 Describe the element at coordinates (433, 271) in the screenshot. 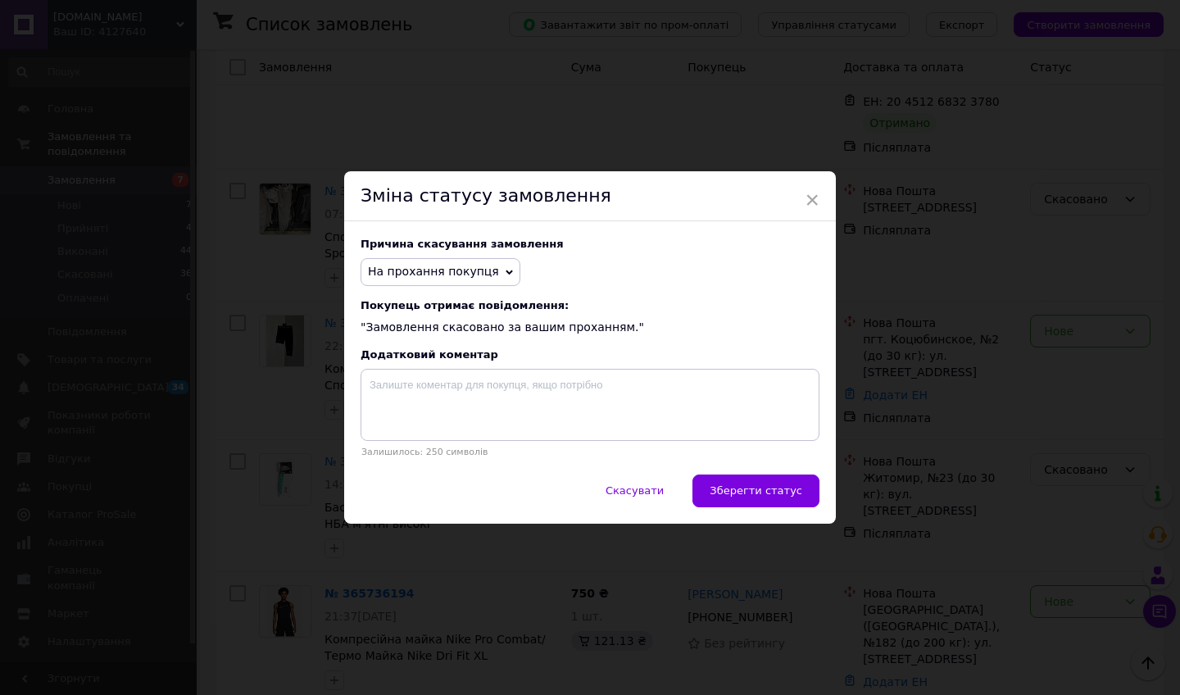

I see `span: На прохання покупця` at that location.